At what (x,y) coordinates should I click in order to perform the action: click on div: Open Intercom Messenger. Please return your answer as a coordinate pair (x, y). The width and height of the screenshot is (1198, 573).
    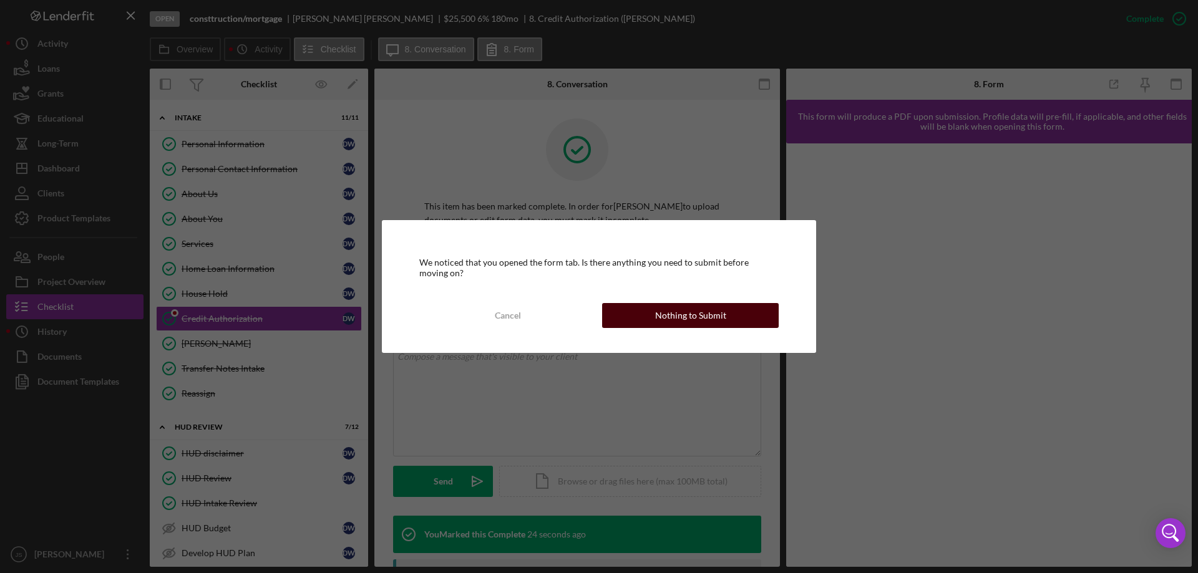
    Looking at the image, I should click on (1170, 533).